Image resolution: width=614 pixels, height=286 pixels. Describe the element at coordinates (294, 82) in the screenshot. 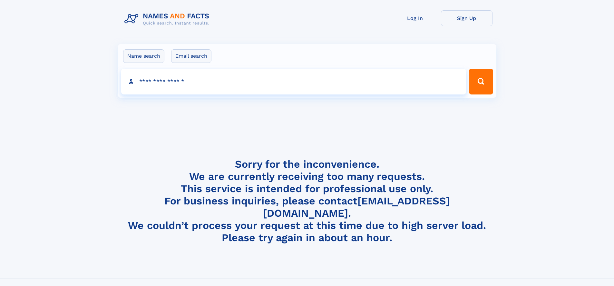

I see `input: search input` at that location.